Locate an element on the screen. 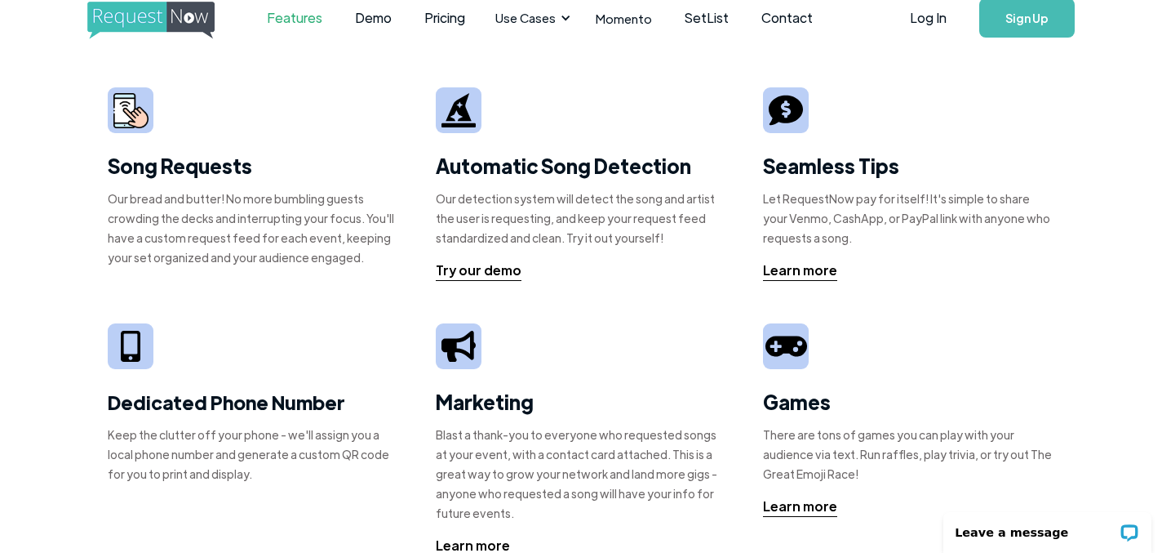 The height and width of the screenshot is (553, 1162). strong: Dedicated Phone Number is located at coordinates (226, 402).